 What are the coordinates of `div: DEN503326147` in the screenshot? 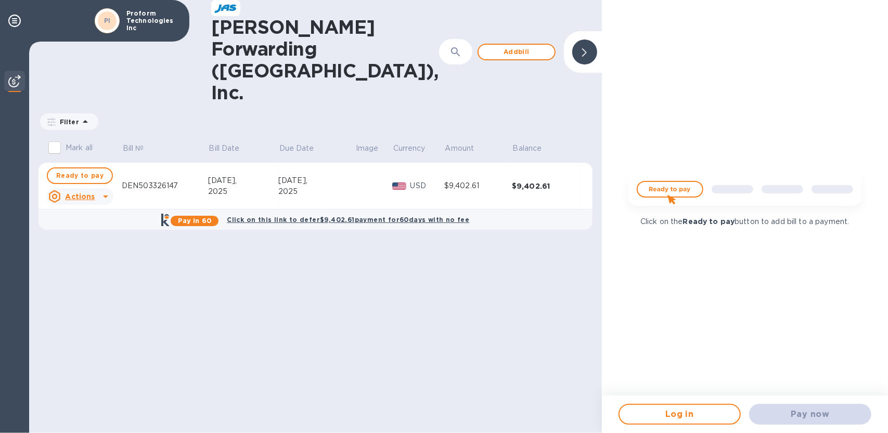 It's located at (165, 186).